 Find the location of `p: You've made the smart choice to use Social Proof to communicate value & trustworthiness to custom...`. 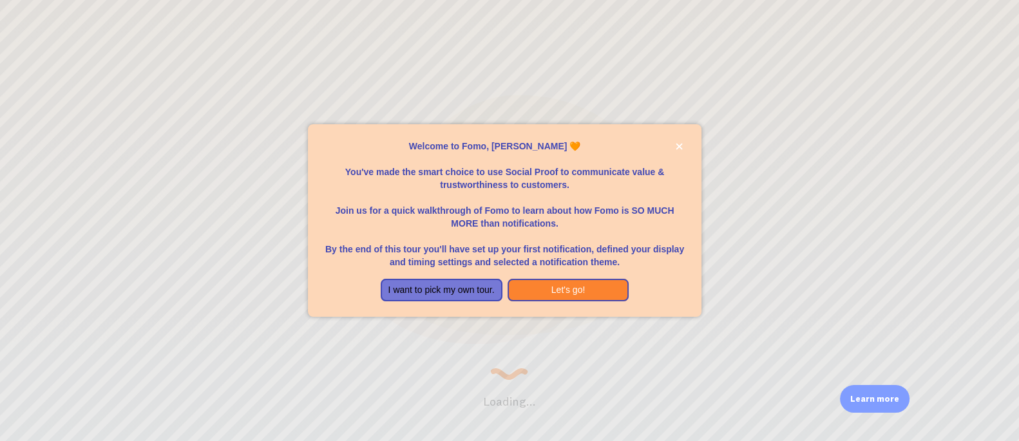

p: You've made the smart choice to use Social Proof to communicate value & trustworthiness to custom... is located at coordinates (504, 172).